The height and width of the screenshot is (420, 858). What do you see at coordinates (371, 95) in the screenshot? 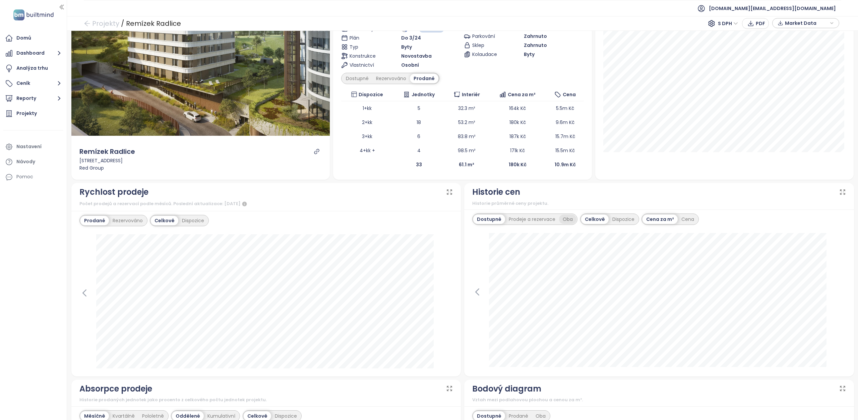
I see `span: Dispozice` at bounding box center [371, 95].